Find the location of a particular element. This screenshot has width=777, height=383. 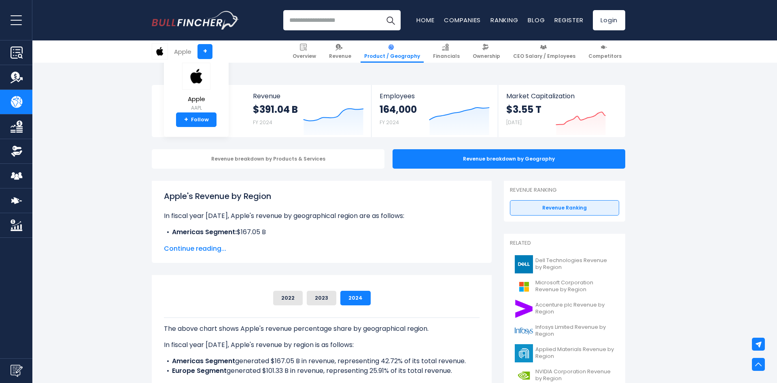

a: Go to homepage is located at coordinates (195, 20).